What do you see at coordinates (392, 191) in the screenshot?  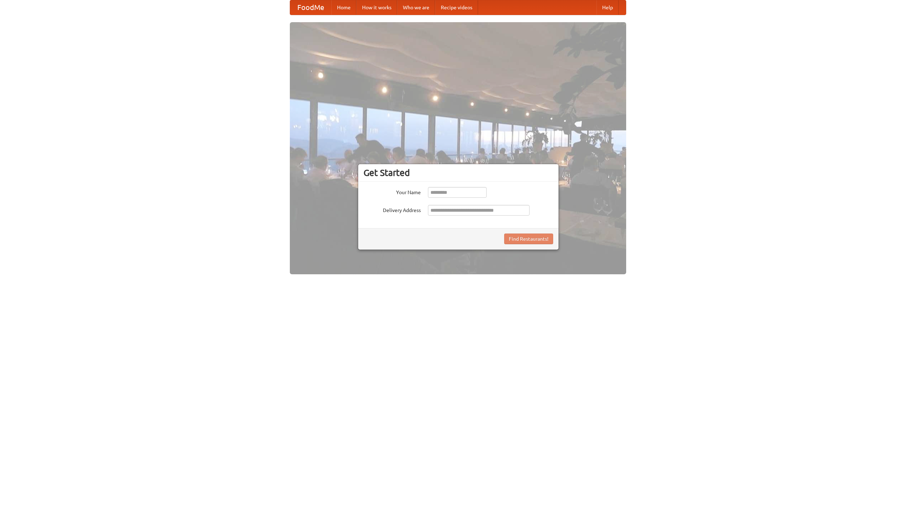 I see `label: Your Name` at bounding box center [392, 191].